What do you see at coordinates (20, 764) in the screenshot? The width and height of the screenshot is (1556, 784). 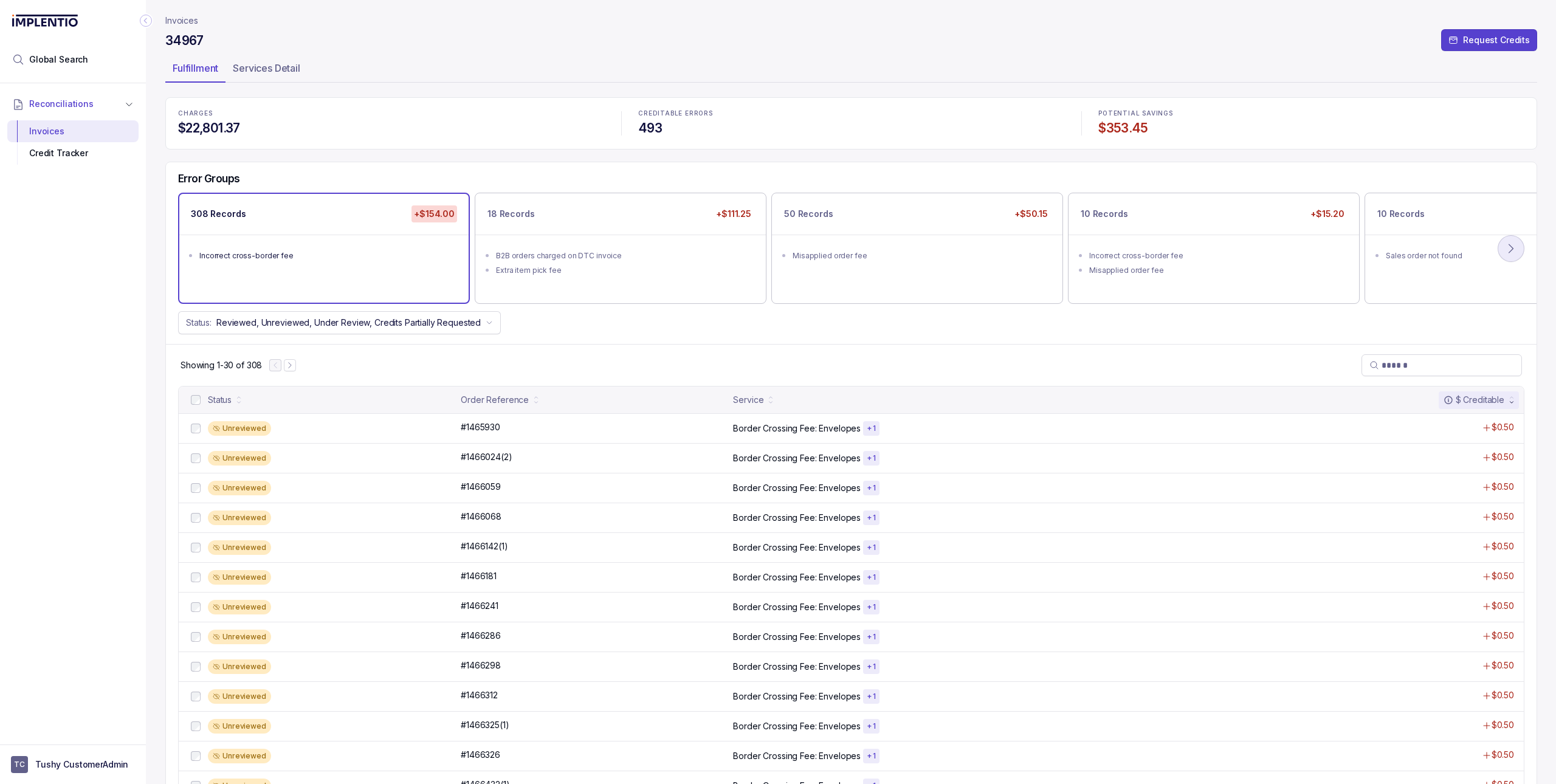 I see `span: User initials` at bounding box center [20, 764].